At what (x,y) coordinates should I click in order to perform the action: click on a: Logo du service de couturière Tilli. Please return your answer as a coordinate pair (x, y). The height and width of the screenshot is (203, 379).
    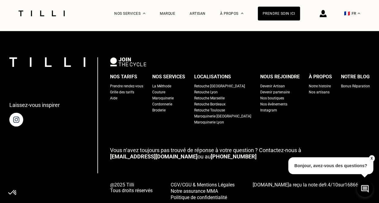
    Looking at the image, I should click on (42, 13).